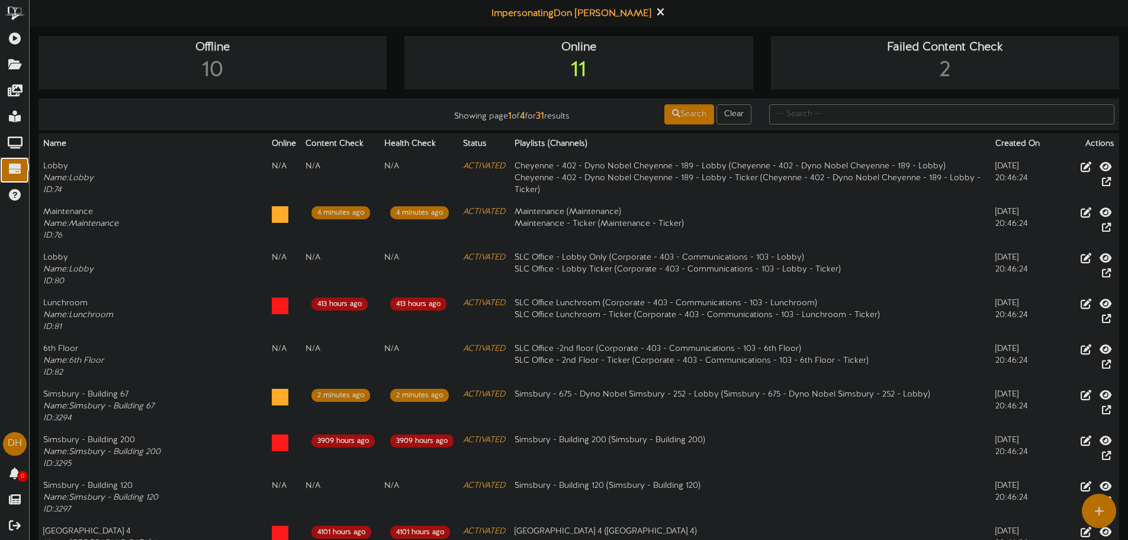 This screenshot has height=540, width=1128. What do you see at coordinates (1088, 144) in the screenshot?
I see `th: Actions` at bounding box center [1088, 144].